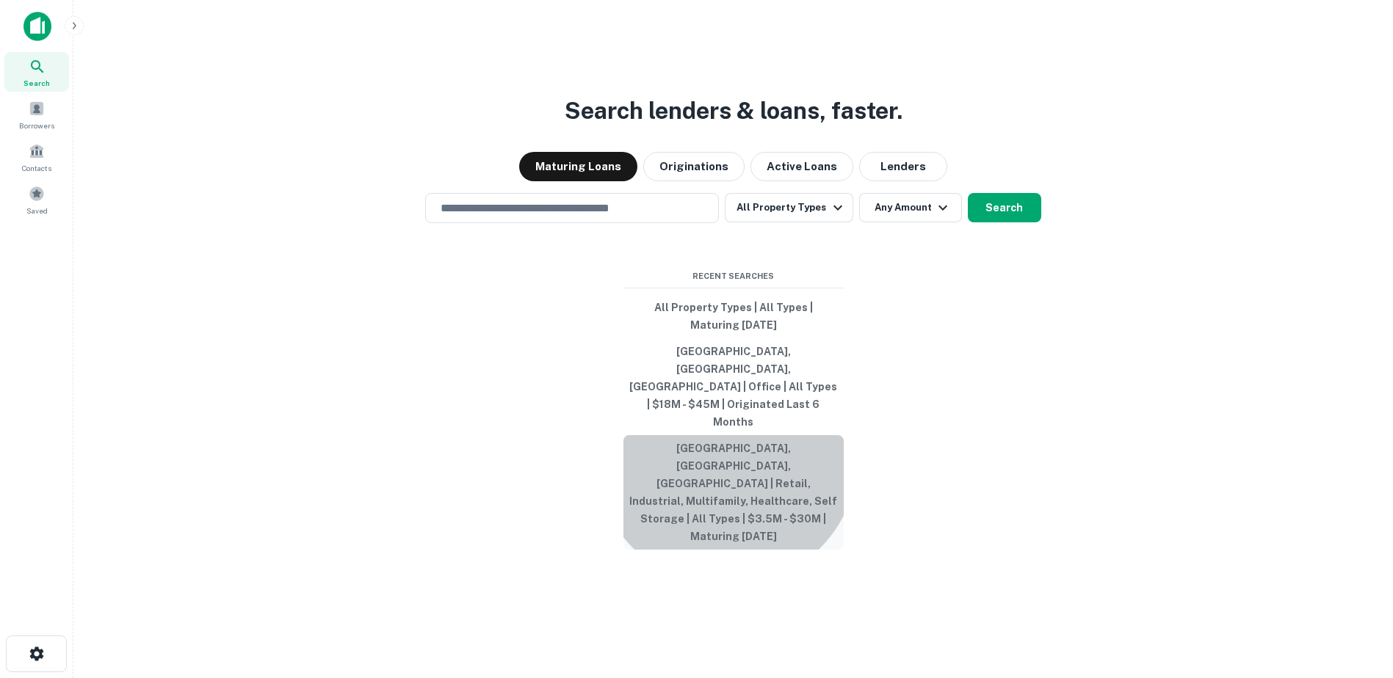 The width and height of the screenshot is (1393, 678). I want to click on img: capitalize-icon.png, so click(37, 26).